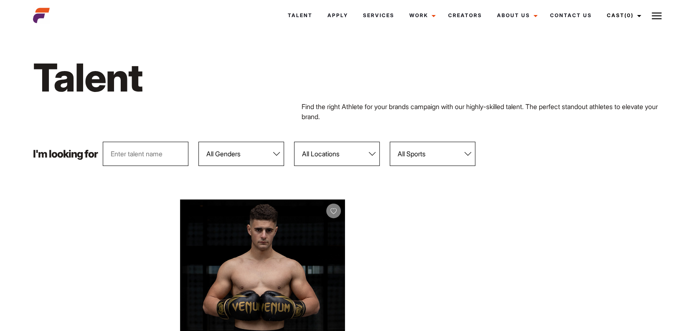 Image resolution: width=700 pixels, height=331 pixels. Describe the element at coordinates (629, 15) in the screenshot. I see `span: (0)` at that location.